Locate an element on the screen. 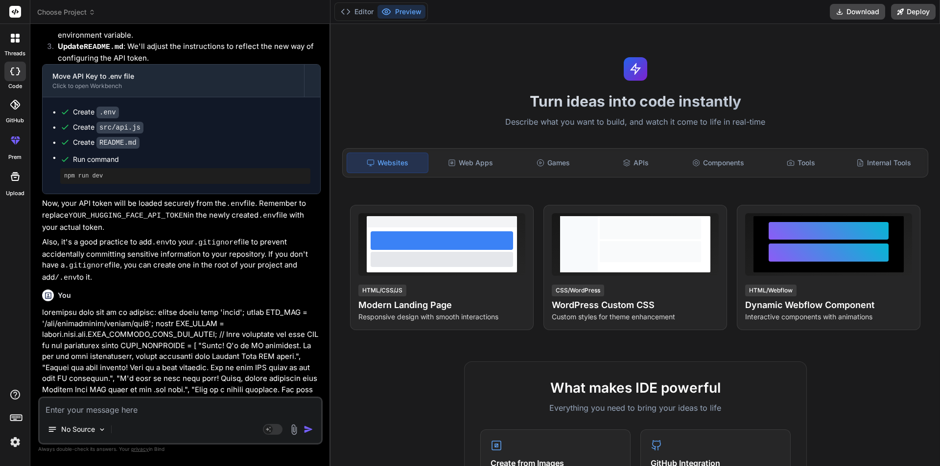  h4: Modern Landing Page is located at coordinates (442, 305).